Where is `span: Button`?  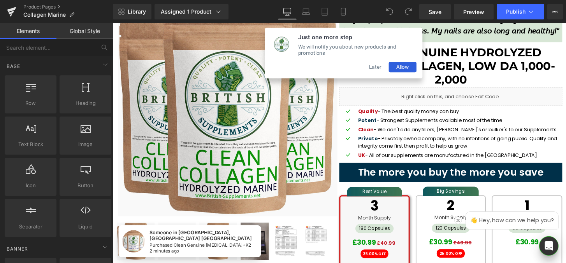 span: Button is located at coordinates (85, 186).